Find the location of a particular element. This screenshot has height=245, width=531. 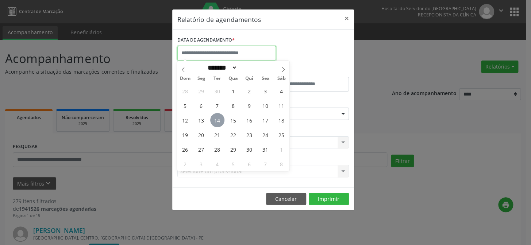

span: Outubro 6, 2025 is located at coordinates (201, 105).